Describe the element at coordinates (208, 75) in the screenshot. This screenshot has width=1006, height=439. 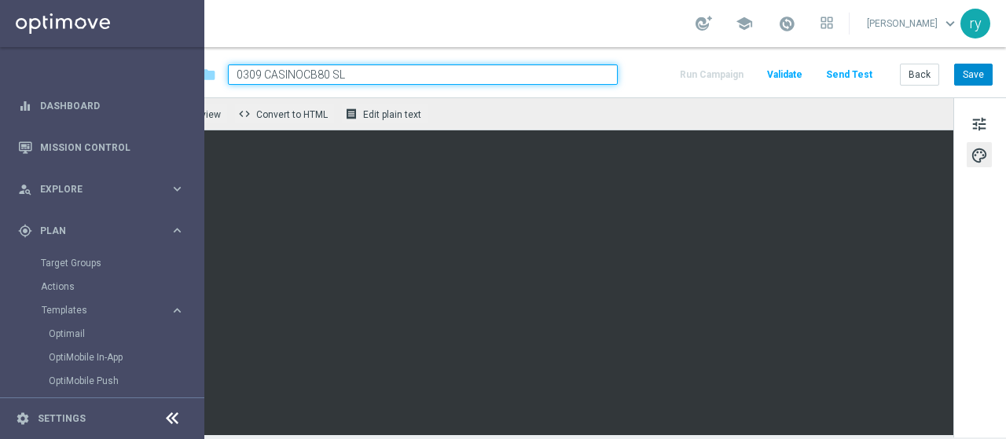
I see `i: folder` at that location.